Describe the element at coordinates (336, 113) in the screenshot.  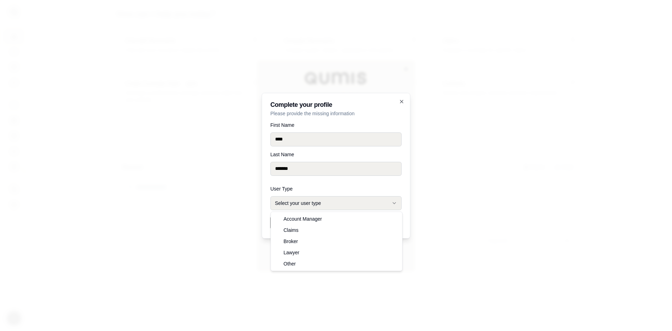
I see `p: Please provide the missing information` at that location.